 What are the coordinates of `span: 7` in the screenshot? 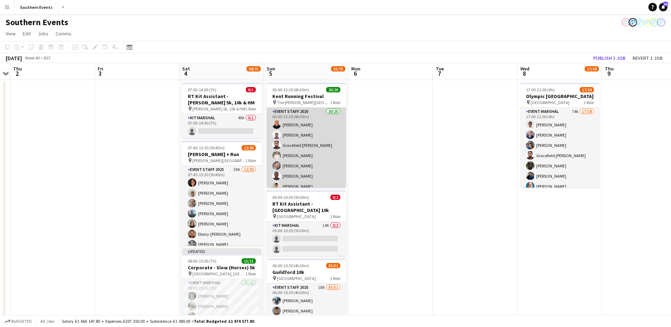 It's located at (439, 73).